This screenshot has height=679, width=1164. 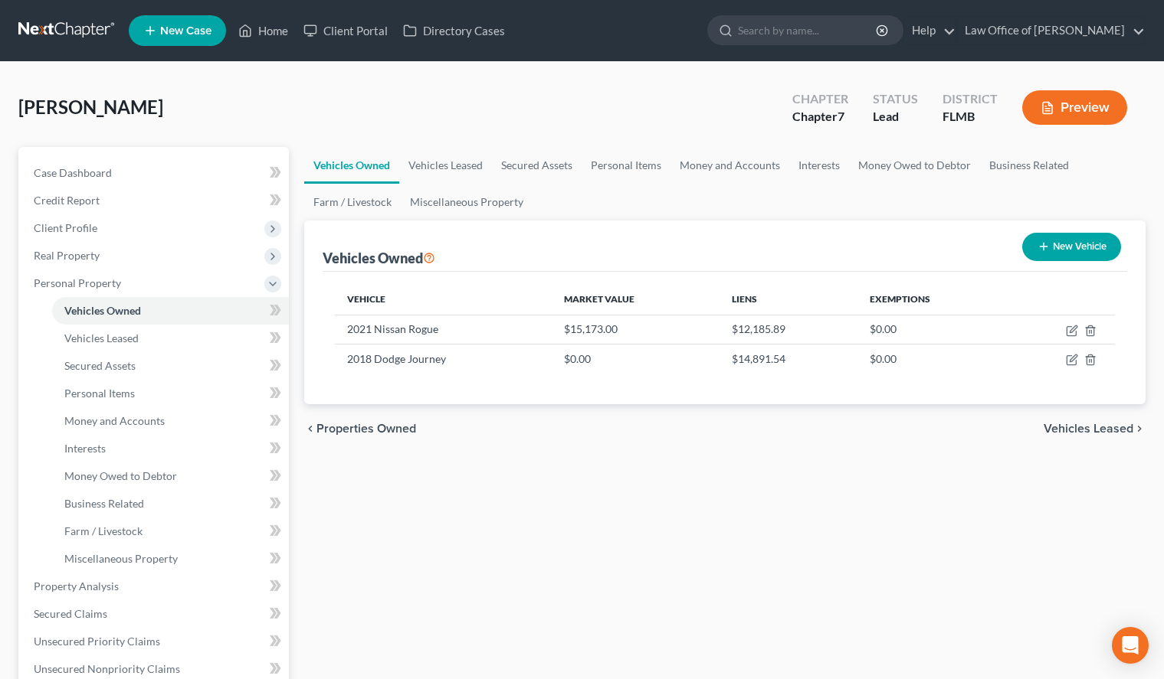 I want to click on a: Help, so click(x=929, y=31).